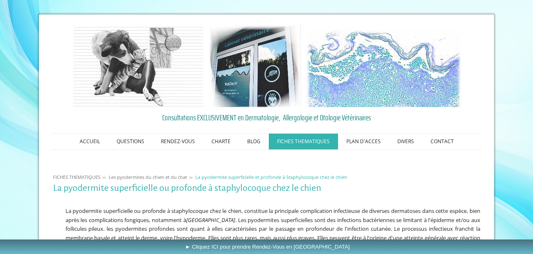  Describe the element at coordinates (90, 141) in the screenshot. I see `a: ACCUEIL` at that location.